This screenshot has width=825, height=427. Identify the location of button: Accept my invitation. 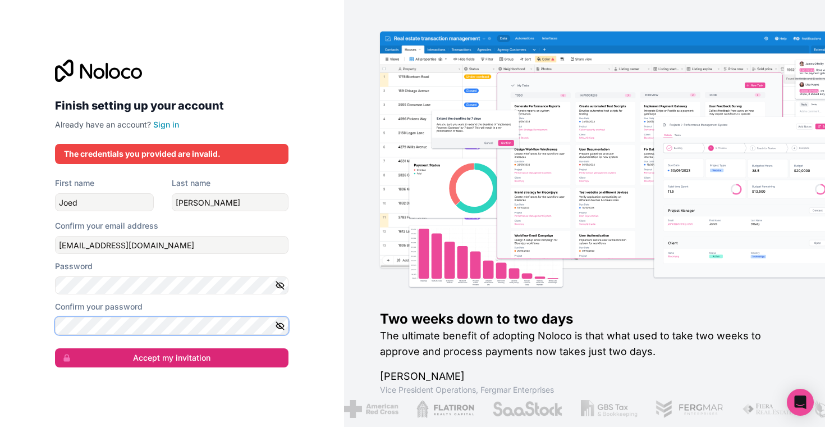
(172, 358).